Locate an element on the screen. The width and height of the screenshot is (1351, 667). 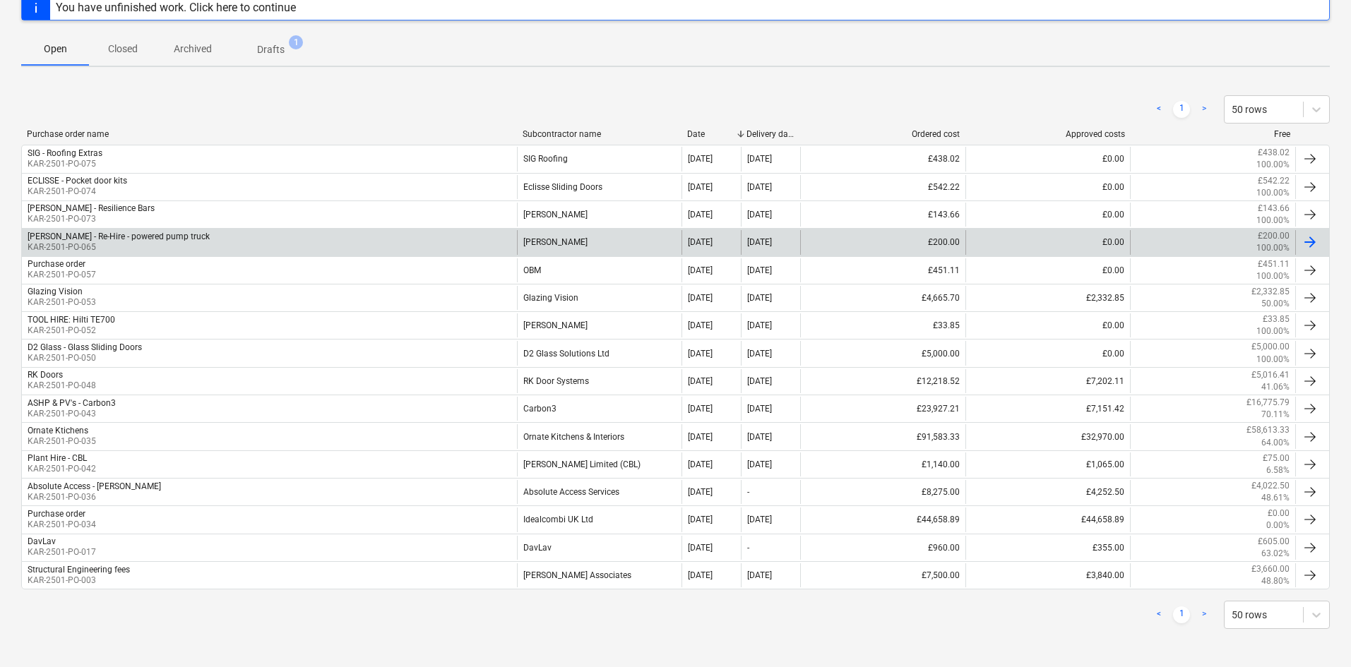
div: £451.11 is located at coordinates (883, 270).